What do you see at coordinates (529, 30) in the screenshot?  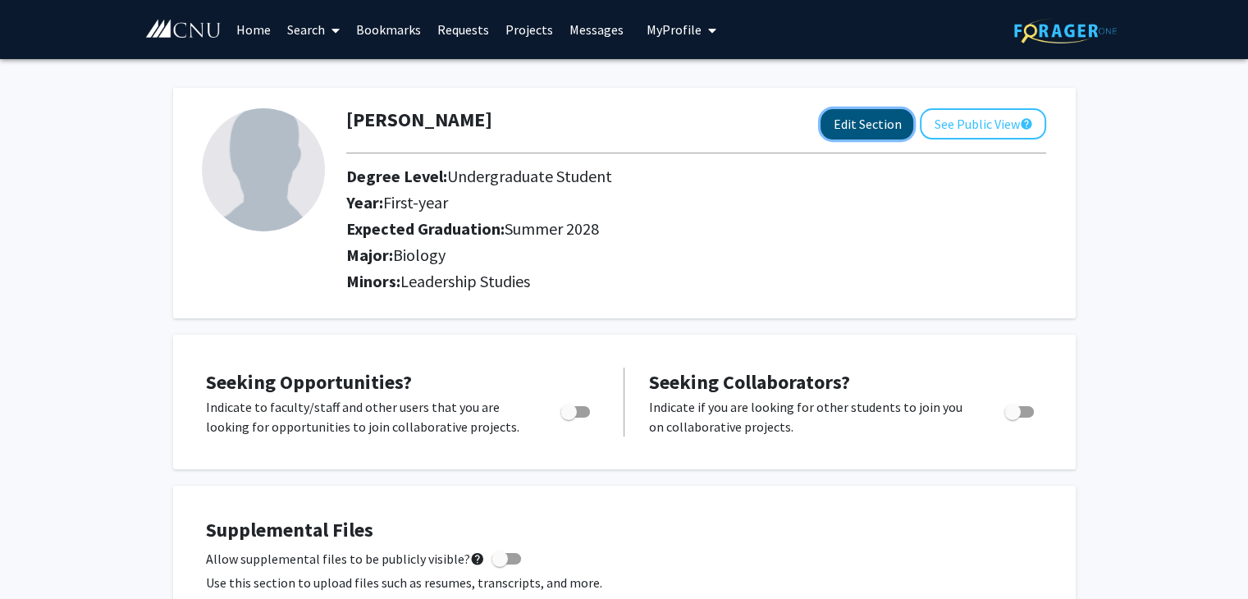 I see `a: Projects` at bounding box center [529, 30].